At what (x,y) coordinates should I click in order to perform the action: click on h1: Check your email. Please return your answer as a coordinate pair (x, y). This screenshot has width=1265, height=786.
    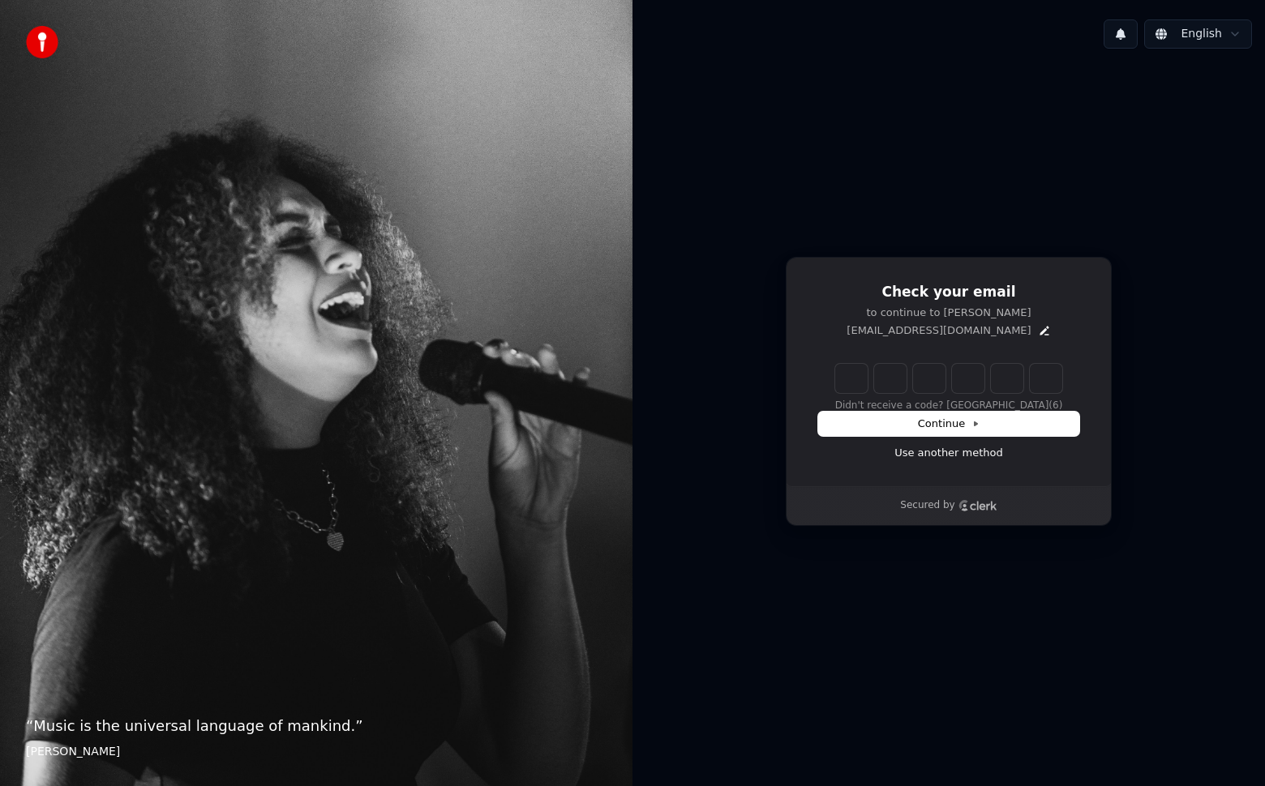
    Looking at the image, I should click on (948, 293).